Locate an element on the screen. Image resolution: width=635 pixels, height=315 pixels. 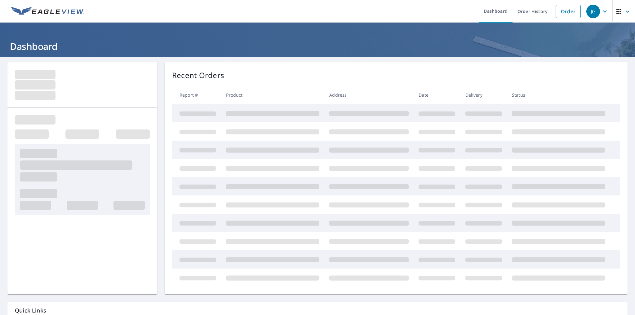
h1: Dashboard is located at coordinates (317, 46).